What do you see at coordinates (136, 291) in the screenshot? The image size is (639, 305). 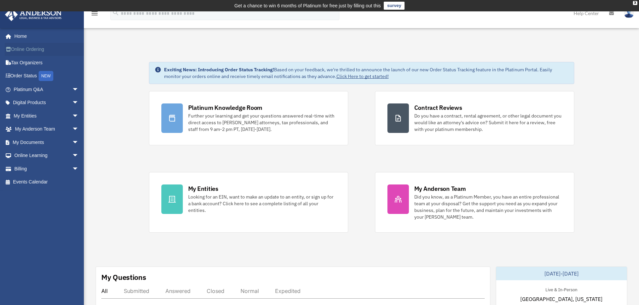 I see `div: Submitted` at bounding box center [136, 291].